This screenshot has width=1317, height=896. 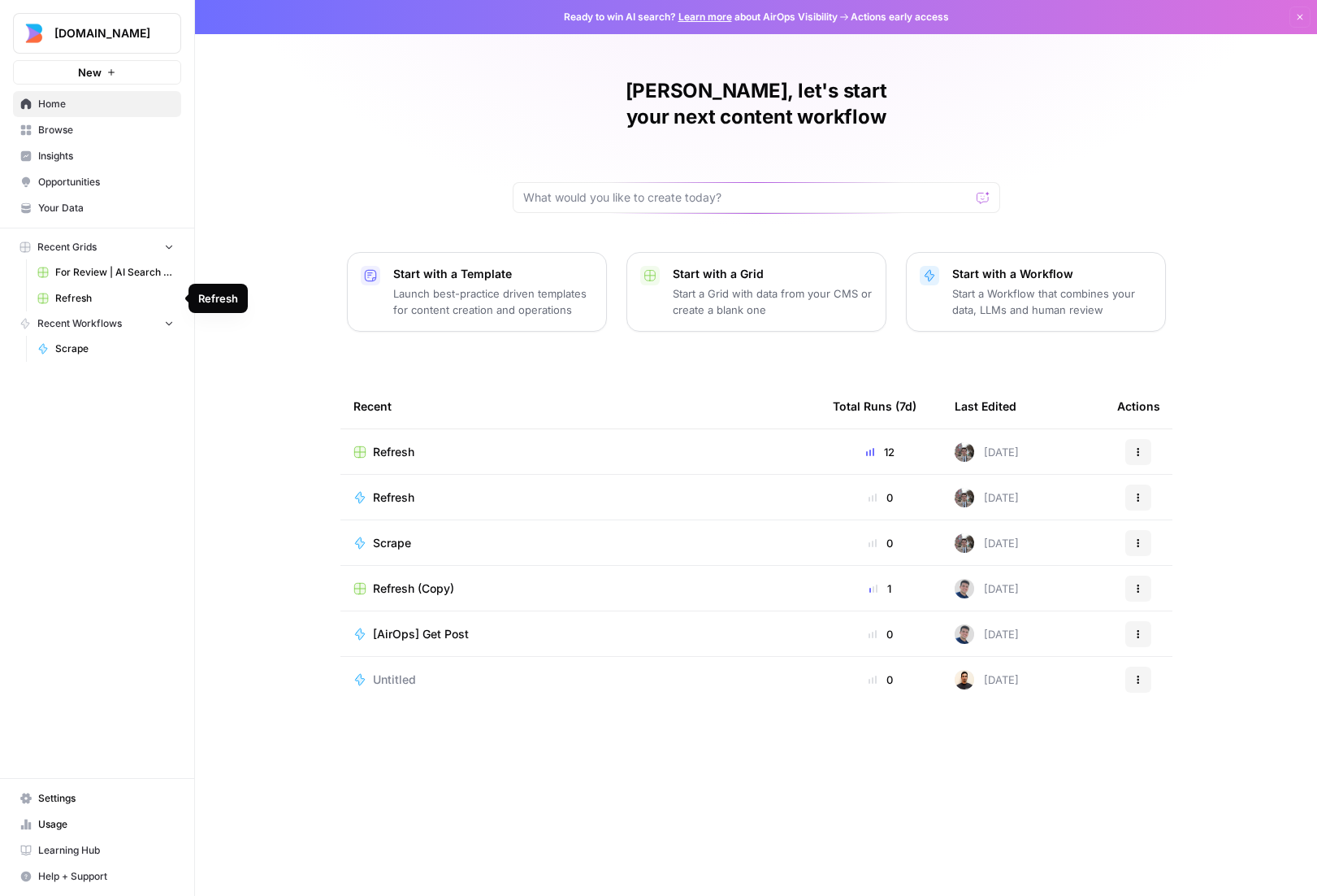 I want to click on span: [AirOps] Get Post, so click(x=421, y=634).